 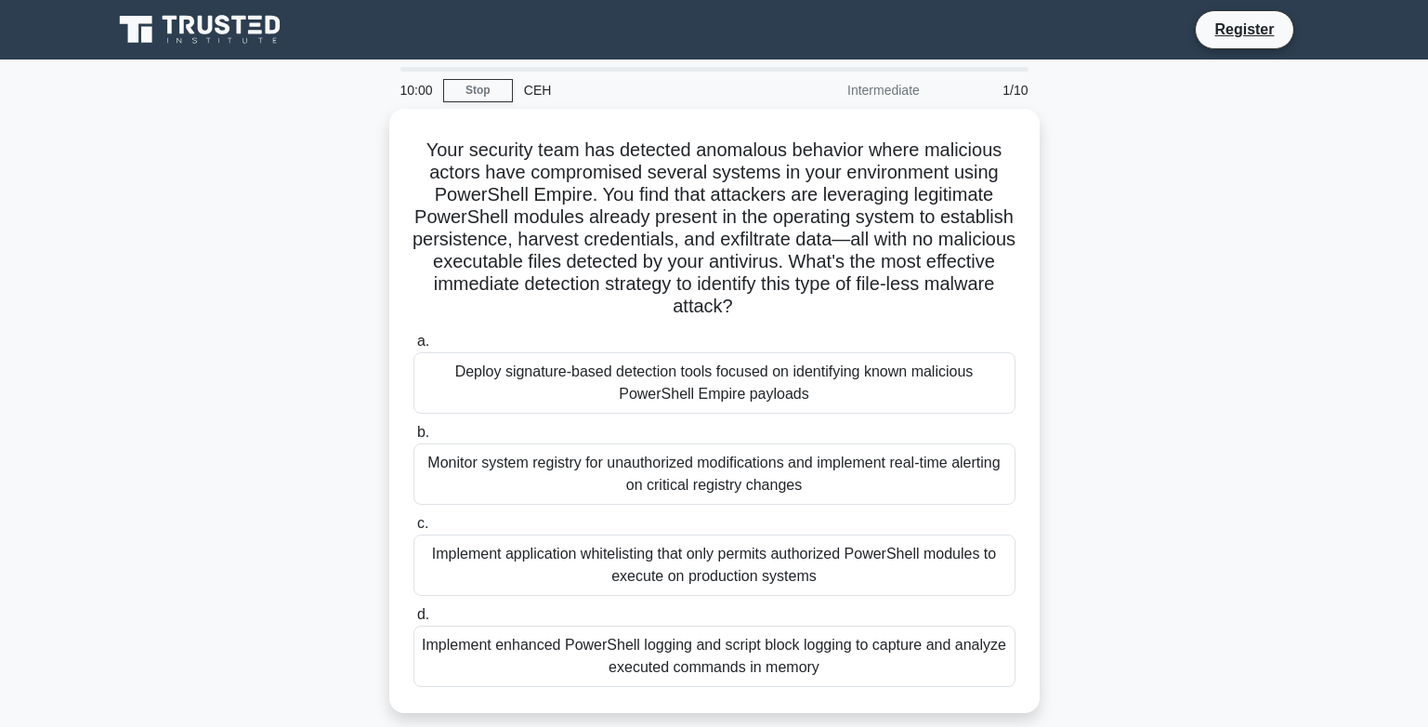 What do you see at coordinates (416, 90) in the screenshot?
I see `div: 10:00` at bounding box center [416, 90].